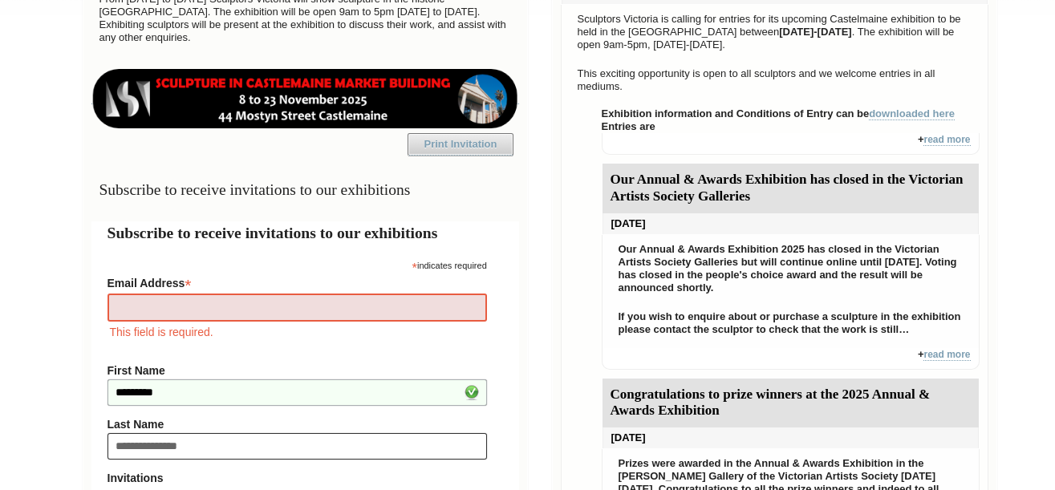  Describe the element at coordinates (911, 114) in the screenshot. I see `a: downloaded here` at that location.